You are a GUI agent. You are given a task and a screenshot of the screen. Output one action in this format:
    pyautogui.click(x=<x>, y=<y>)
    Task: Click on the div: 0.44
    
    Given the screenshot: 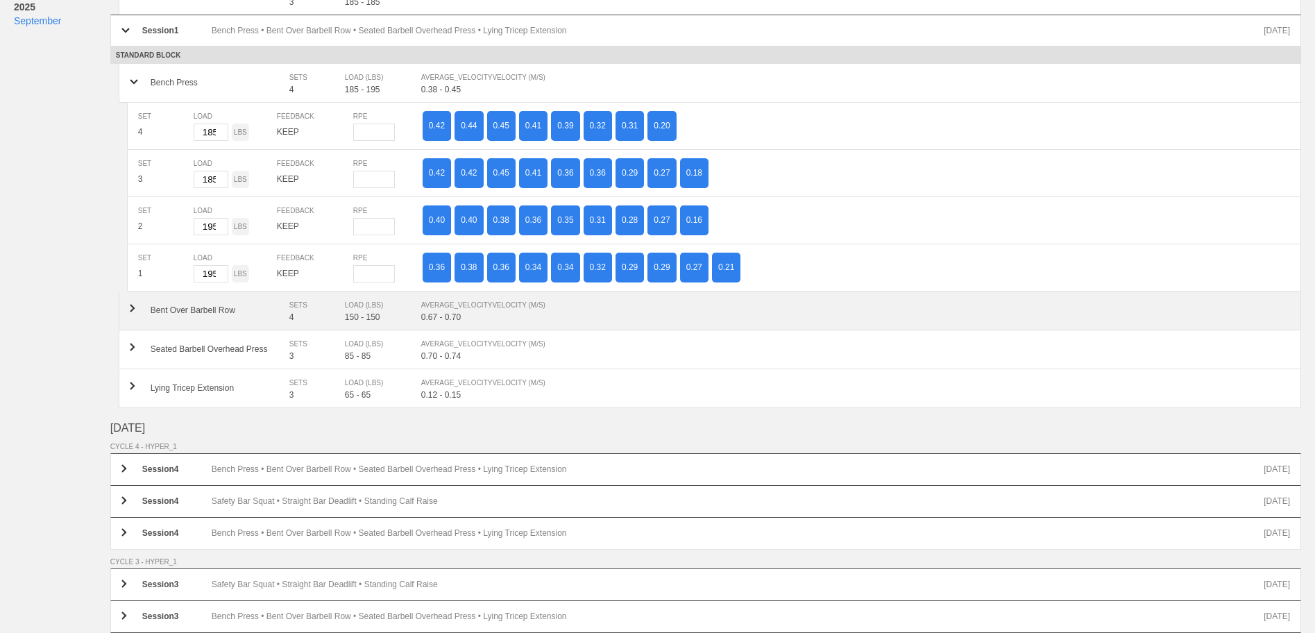 What is the action you would take?
    pyautogui.click(x=468, y=126)
    